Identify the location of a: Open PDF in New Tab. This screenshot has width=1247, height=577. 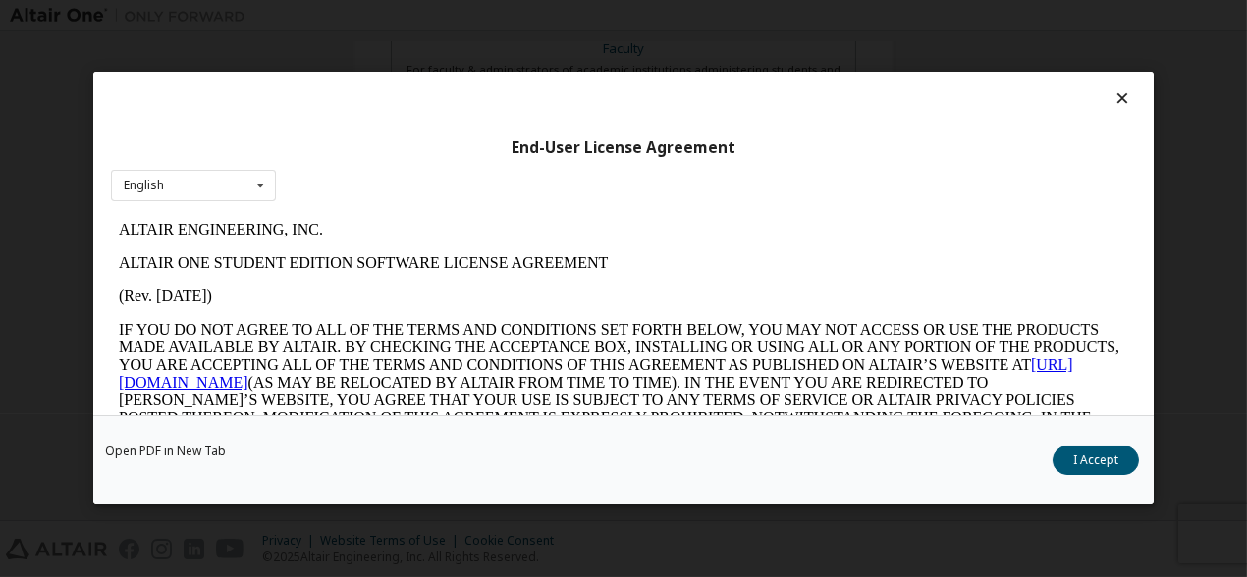
(165, 453).